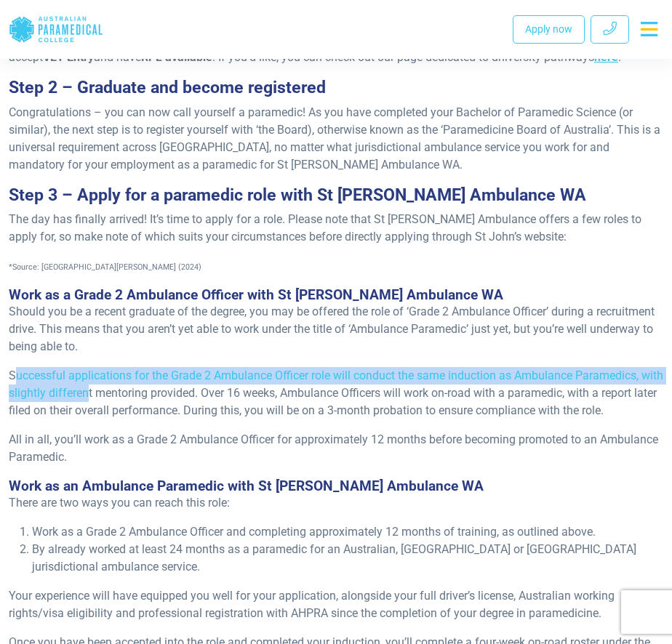 The image size is (672, 644). I want to click on span: All in all, you’ll work as a Grade 2 Ambulance Officer for approximately 12 months before becomin..., so click(333, 448).